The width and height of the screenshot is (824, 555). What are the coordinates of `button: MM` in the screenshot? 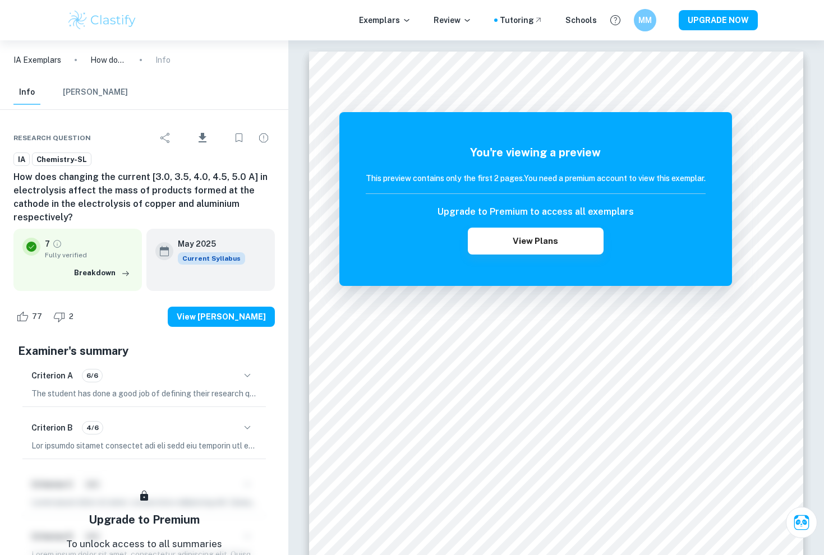 It's located at (645, 20).